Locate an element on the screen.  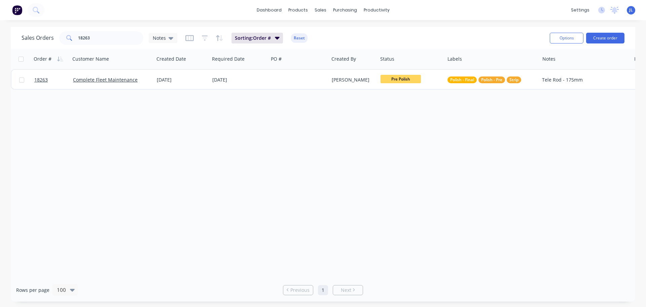
div: Status is located at coordinates (387, 59).